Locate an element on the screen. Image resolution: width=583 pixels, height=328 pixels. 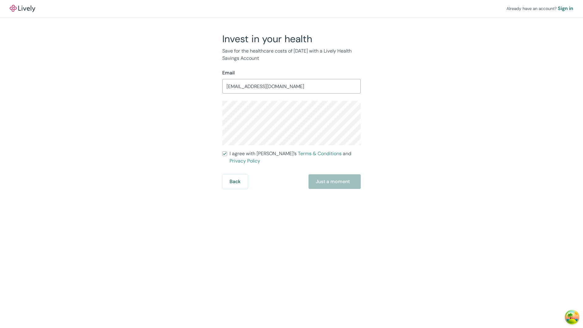
button: Back is located at coordinates (235, 182).